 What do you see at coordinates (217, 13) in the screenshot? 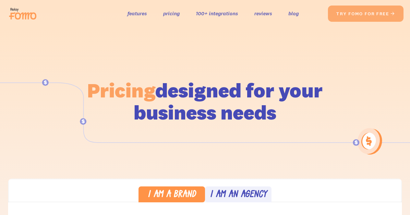
I see `a: 100+ integrations` at bounding box center [217, 13].